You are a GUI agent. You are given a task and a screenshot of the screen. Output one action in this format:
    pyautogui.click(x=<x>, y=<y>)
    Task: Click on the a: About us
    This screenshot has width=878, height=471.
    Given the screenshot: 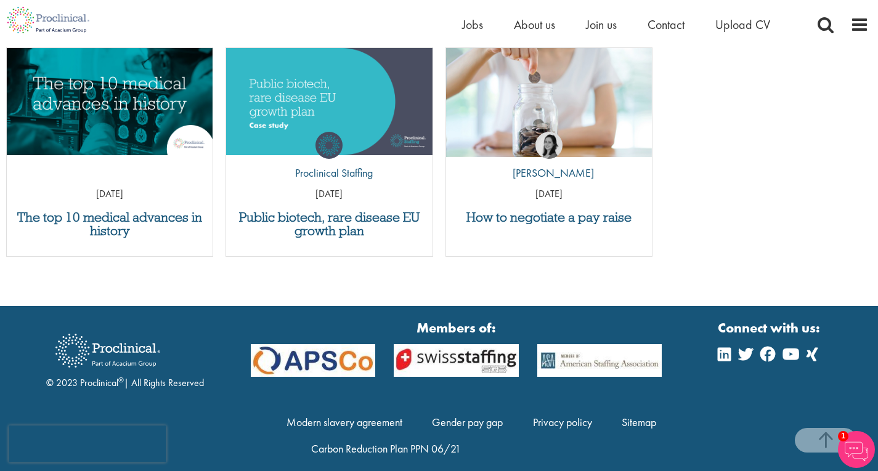 What is the action you would take?
    pyautogui.click(x=534, y=25)
    